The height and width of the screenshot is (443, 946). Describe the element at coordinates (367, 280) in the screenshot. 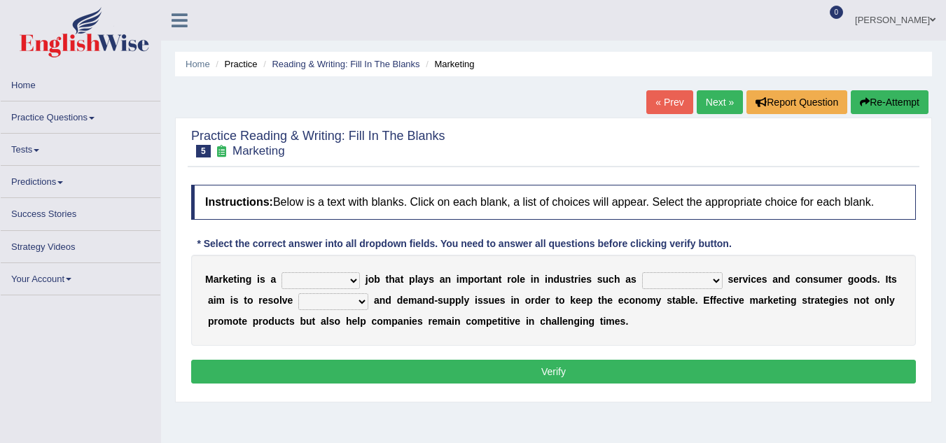

I see `b: j` at that location.